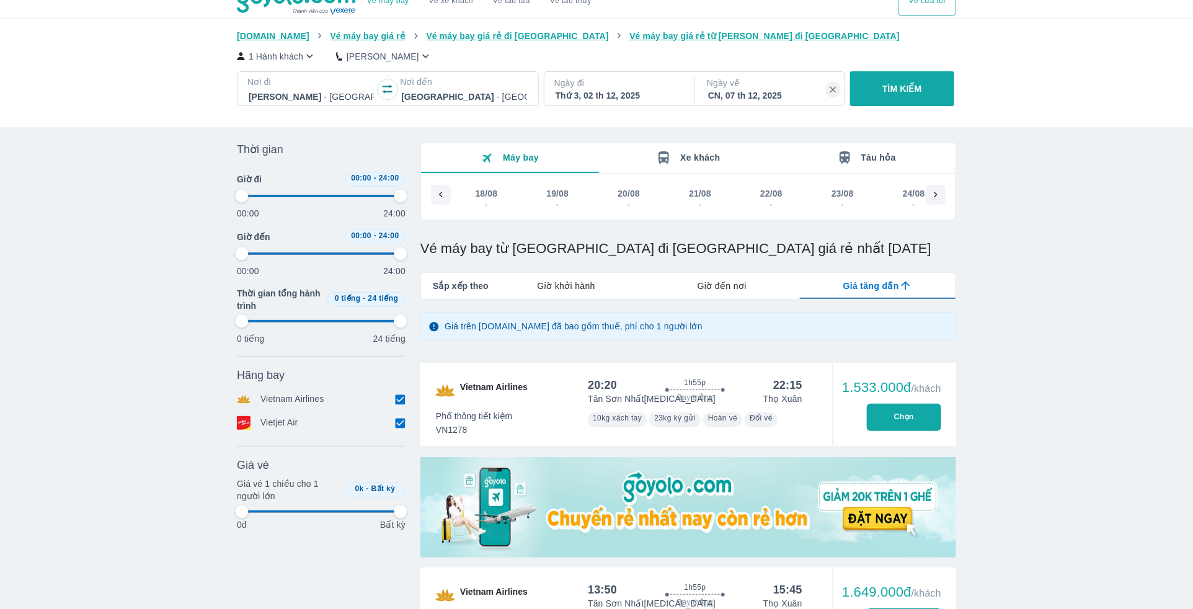 Image resolution: width=1193 pixels, height=609 pixels. Describe the element at coordinates (474, 416) in the screenshot. I see `span: Phổ thông tiết kiệm` at that location.